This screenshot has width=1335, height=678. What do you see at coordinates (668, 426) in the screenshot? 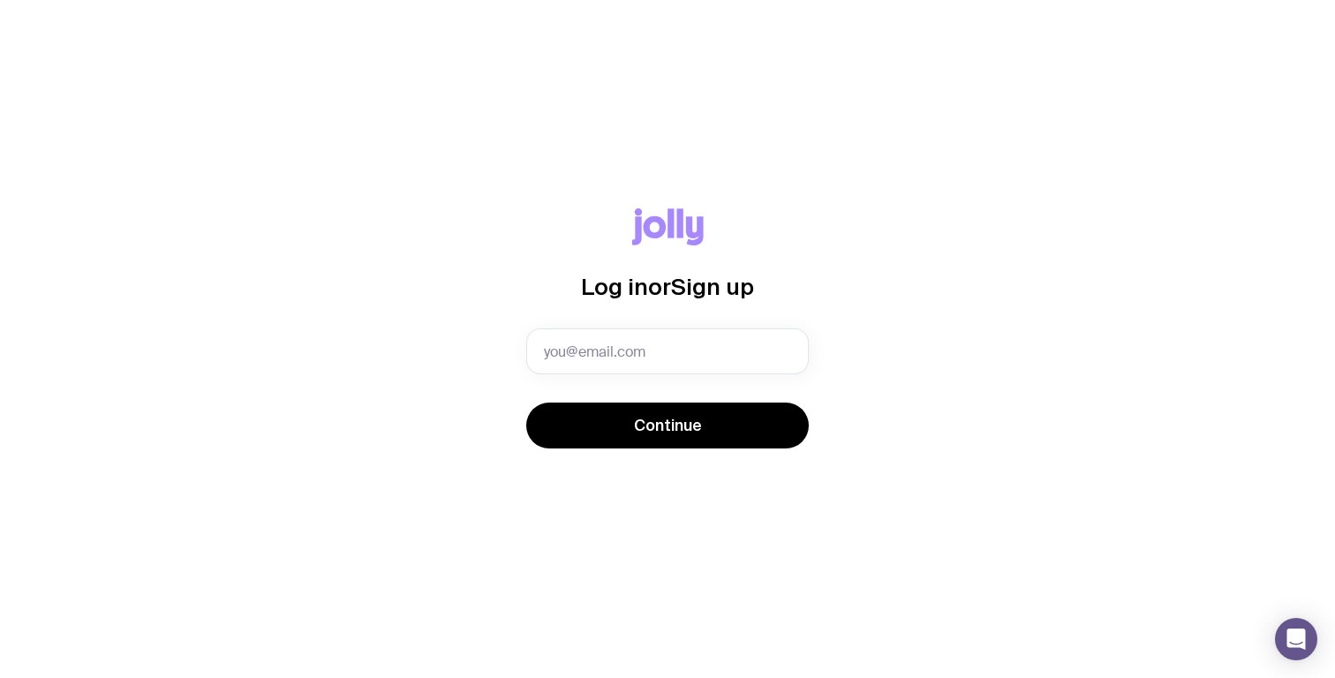
I see `span: Continue` at bounding box center [668, 426].